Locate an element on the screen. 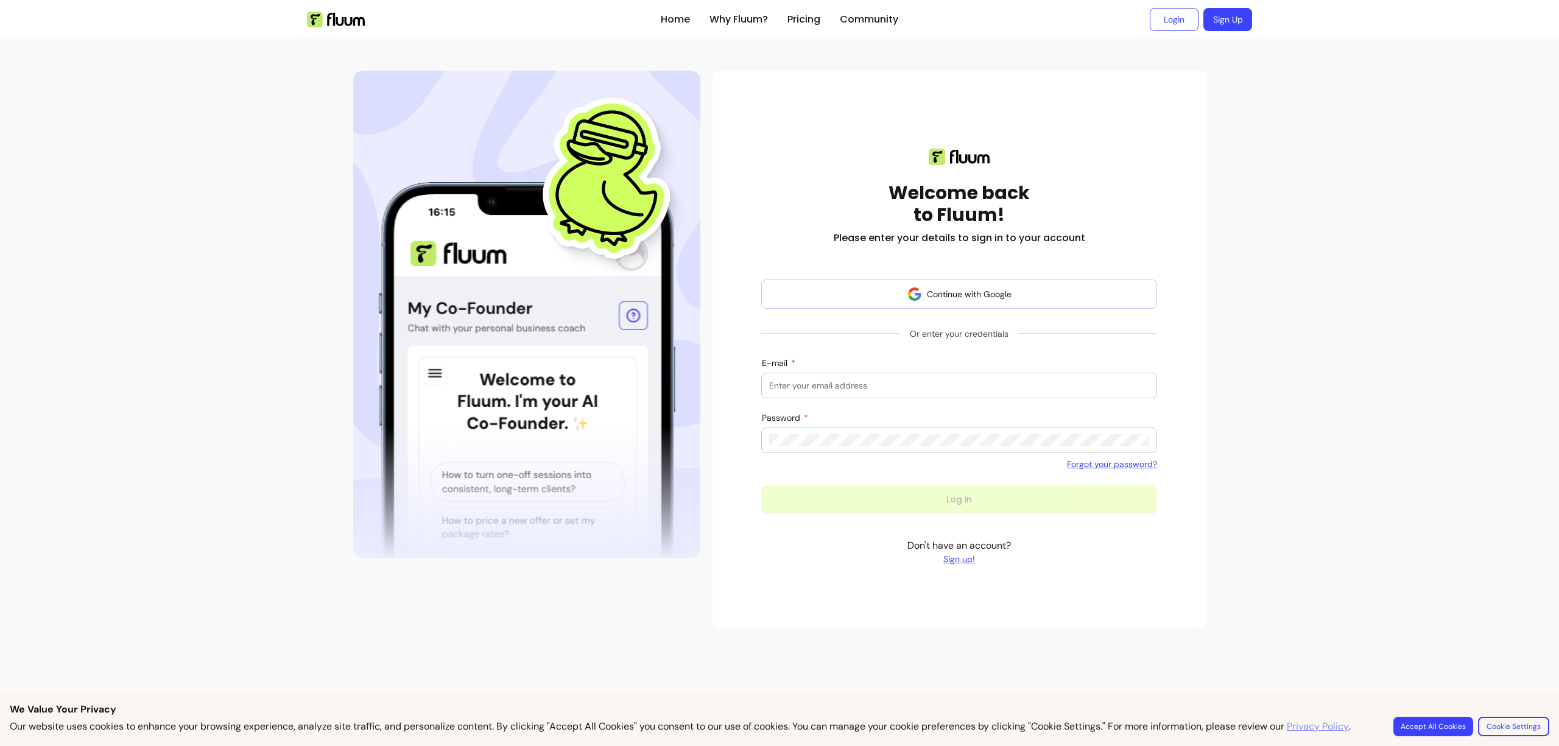 This screenshot has width=1559, height=746. input: Password is located at coordinates (959, 440).